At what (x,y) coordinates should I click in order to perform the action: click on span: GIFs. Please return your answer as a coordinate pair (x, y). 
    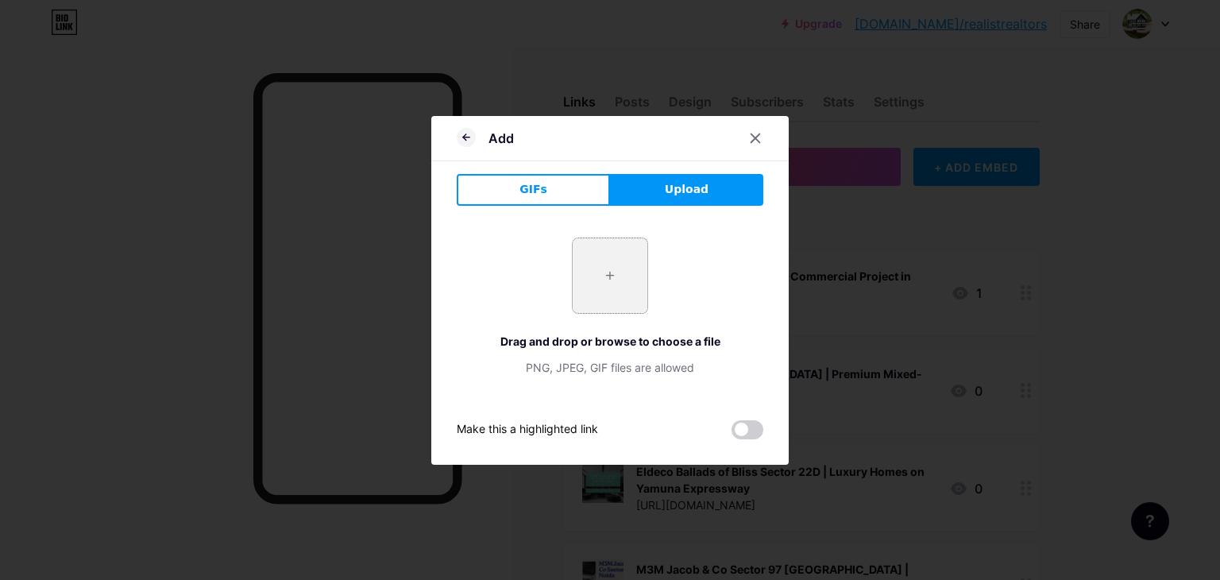
    Looking at the image, I should click on (533, 189).